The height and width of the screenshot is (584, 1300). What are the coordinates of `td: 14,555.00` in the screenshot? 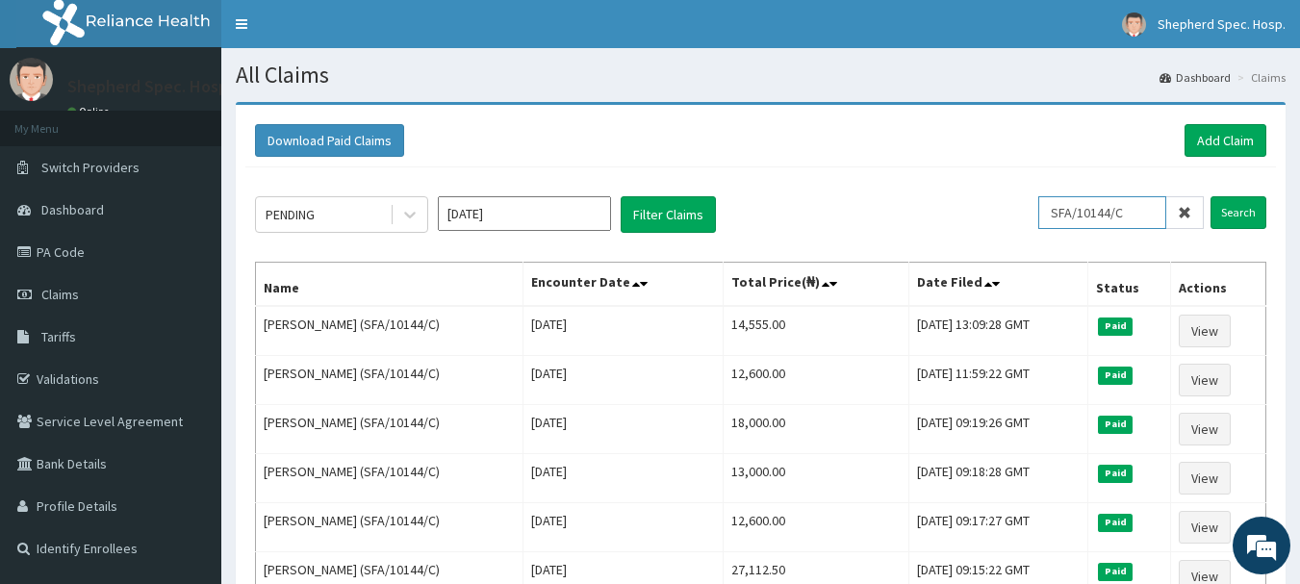 It's located at (816, 331).